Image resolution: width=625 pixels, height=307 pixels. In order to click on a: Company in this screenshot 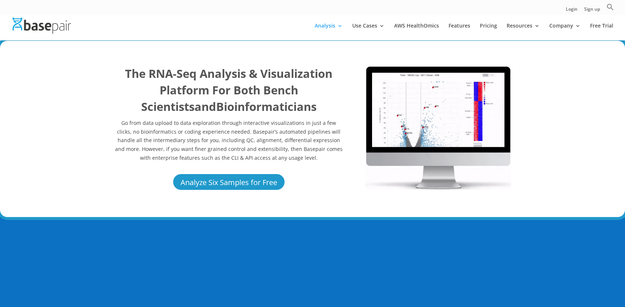, I will do `click(565, 32)`.